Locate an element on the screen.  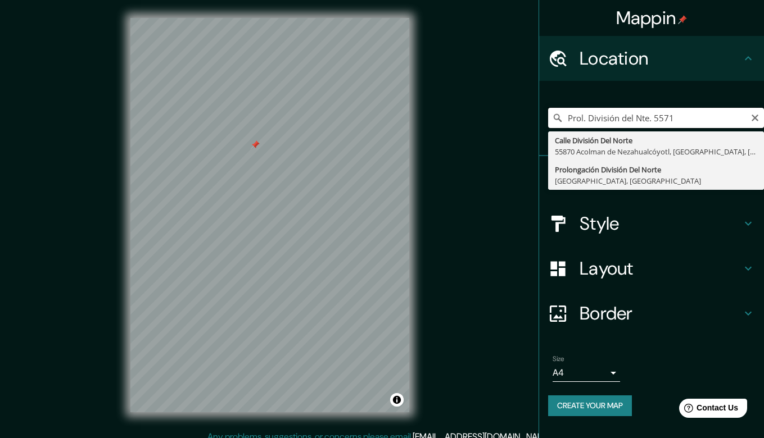
div: Location is located at coordinates (652, 58).